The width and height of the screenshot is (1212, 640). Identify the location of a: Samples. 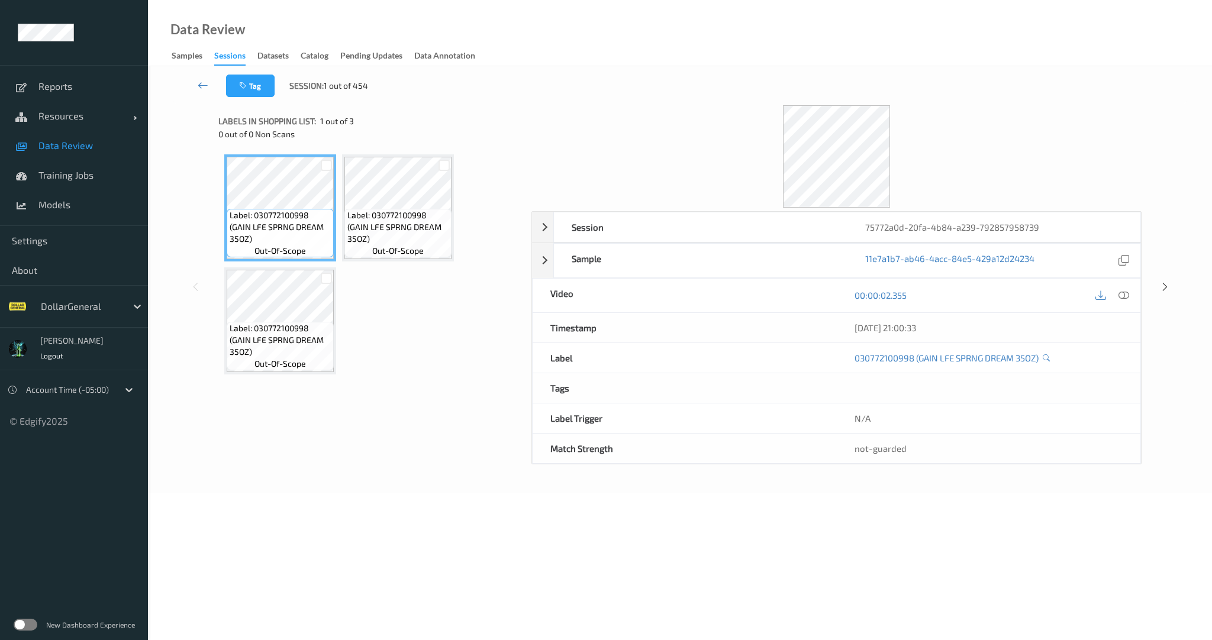
(193, 56).